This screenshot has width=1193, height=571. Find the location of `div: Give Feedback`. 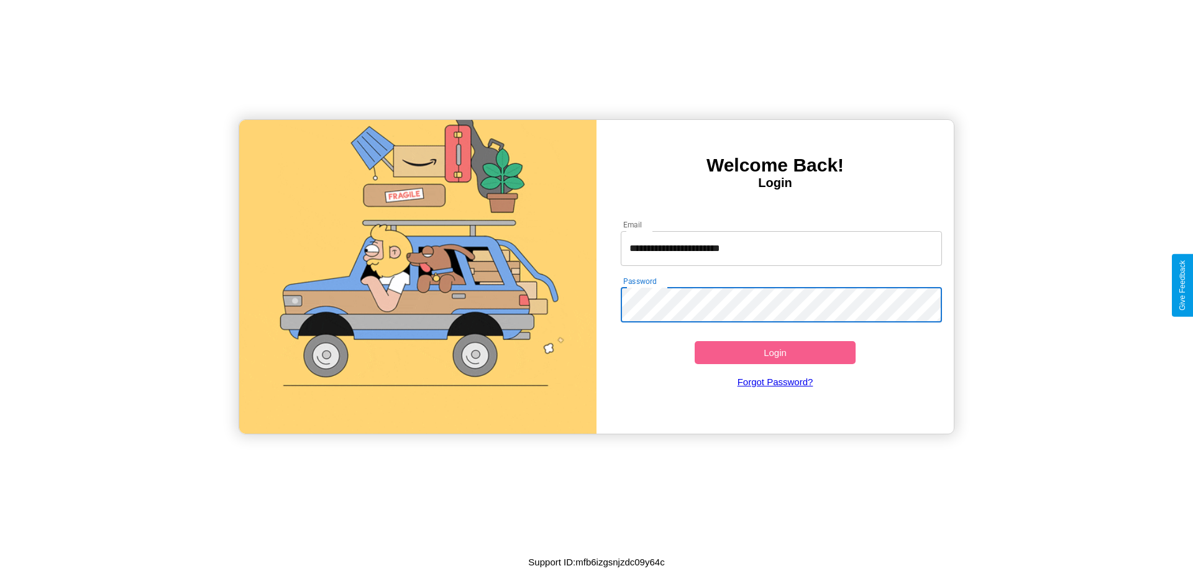

div: Give Feedback is located at coordinates (1182, 285).